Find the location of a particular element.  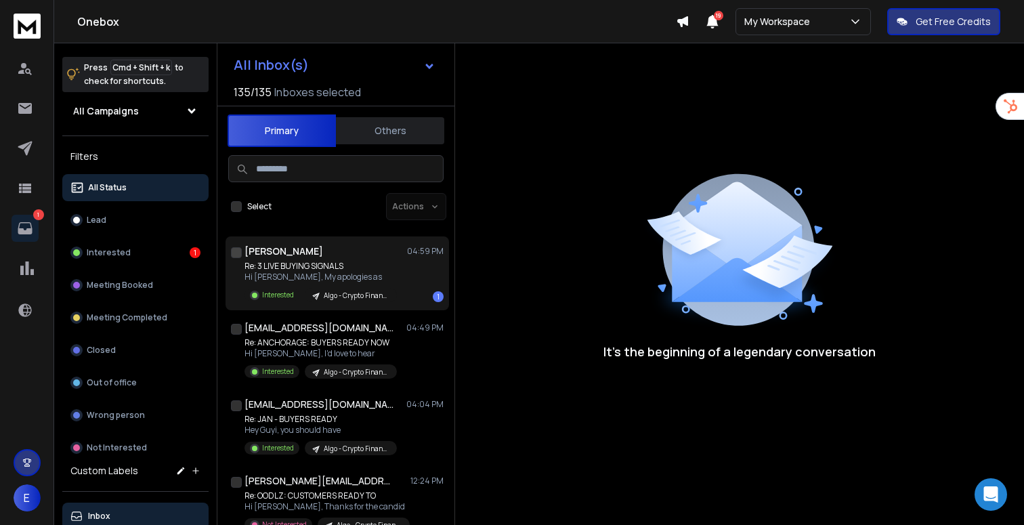

p: Not Interested is located at coordinates (116, 447).